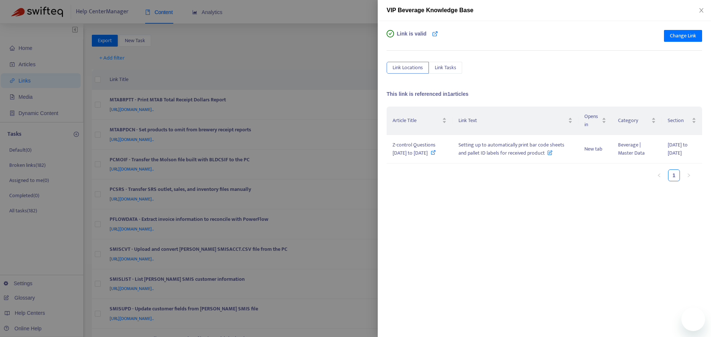 This screenshot has width=711, height=337. I want to click on th: Category, so click(637, 121).